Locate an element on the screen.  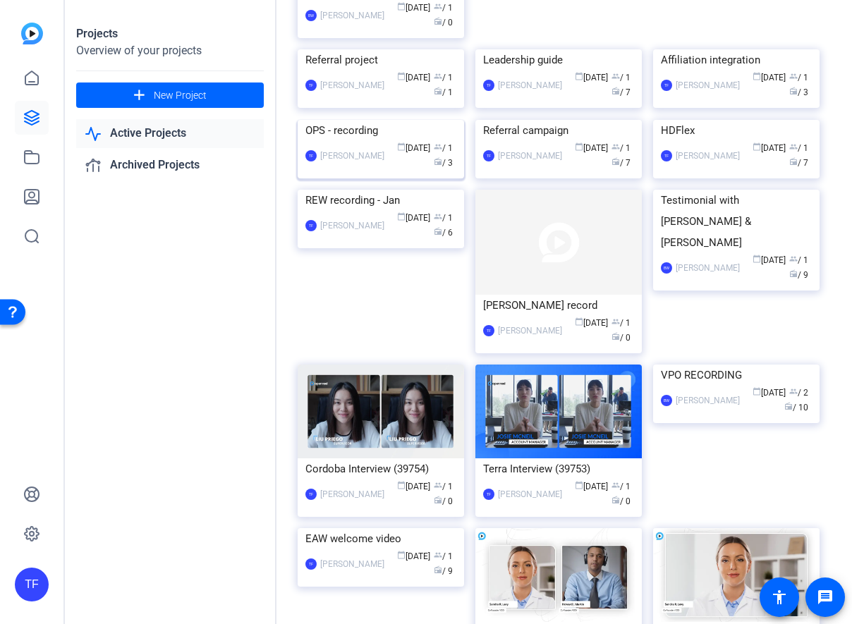
div: Cordoba Interview (39754) is located at coordinates (381, 469).